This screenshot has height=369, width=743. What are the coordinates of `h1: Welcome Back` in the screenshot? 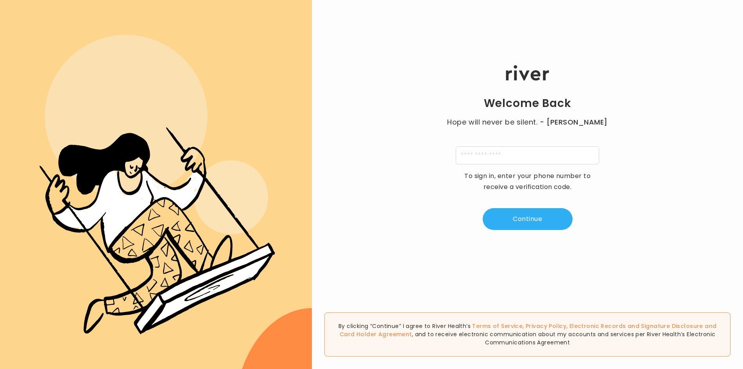 It's located at (527, 104).